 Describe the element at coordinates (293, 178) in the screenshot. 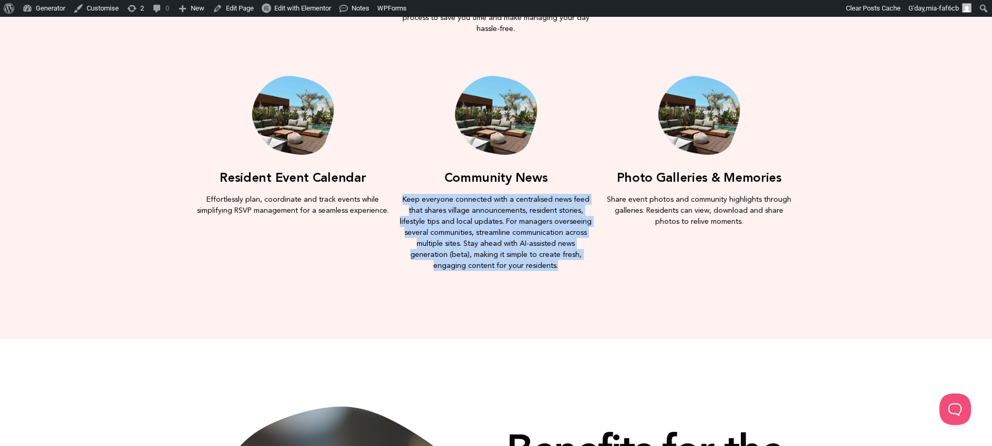

I see `h3: Resident Event Calendar` at that location.